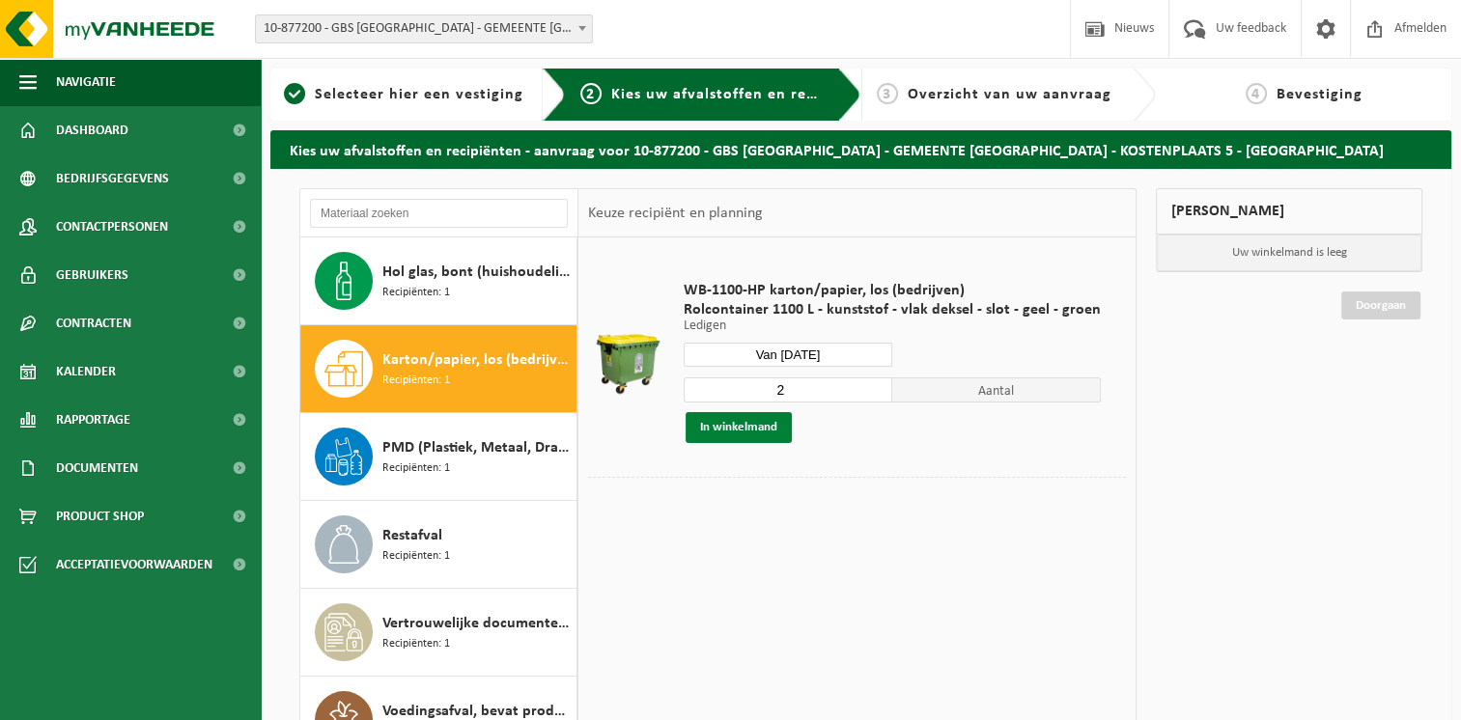 The width and height of the screenshot is (1461, 720). I want to click on a: Doorgaan, so click(1381, 305).